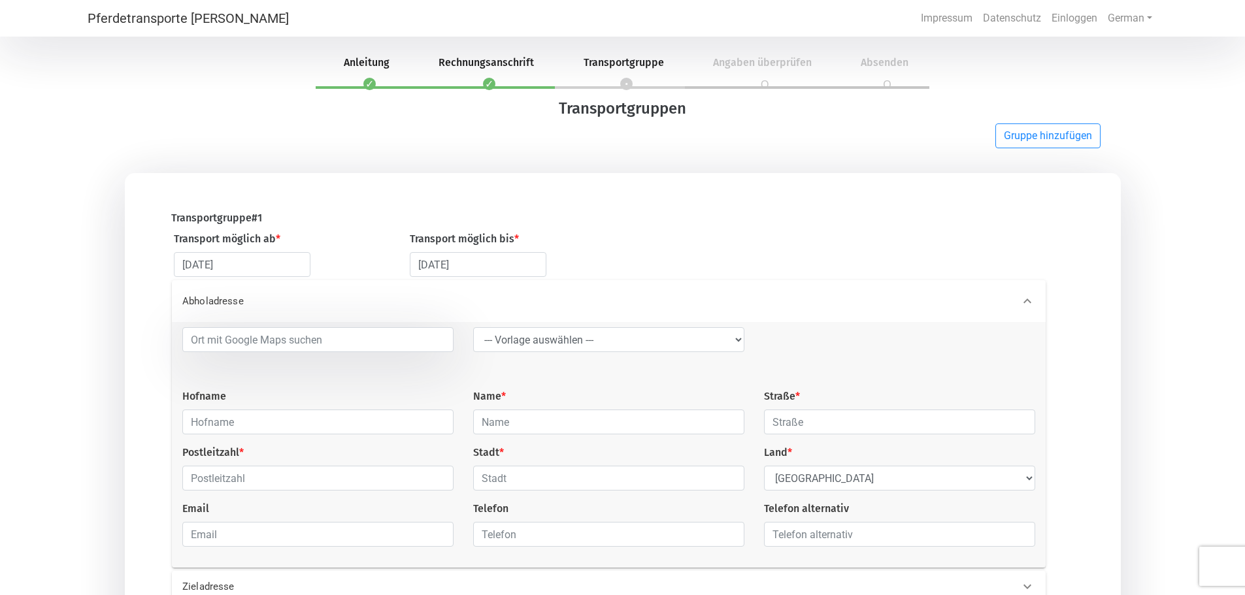 The width and height of the screenshot is (1245, 595). I want to click on input: Name, so click(609, 422).